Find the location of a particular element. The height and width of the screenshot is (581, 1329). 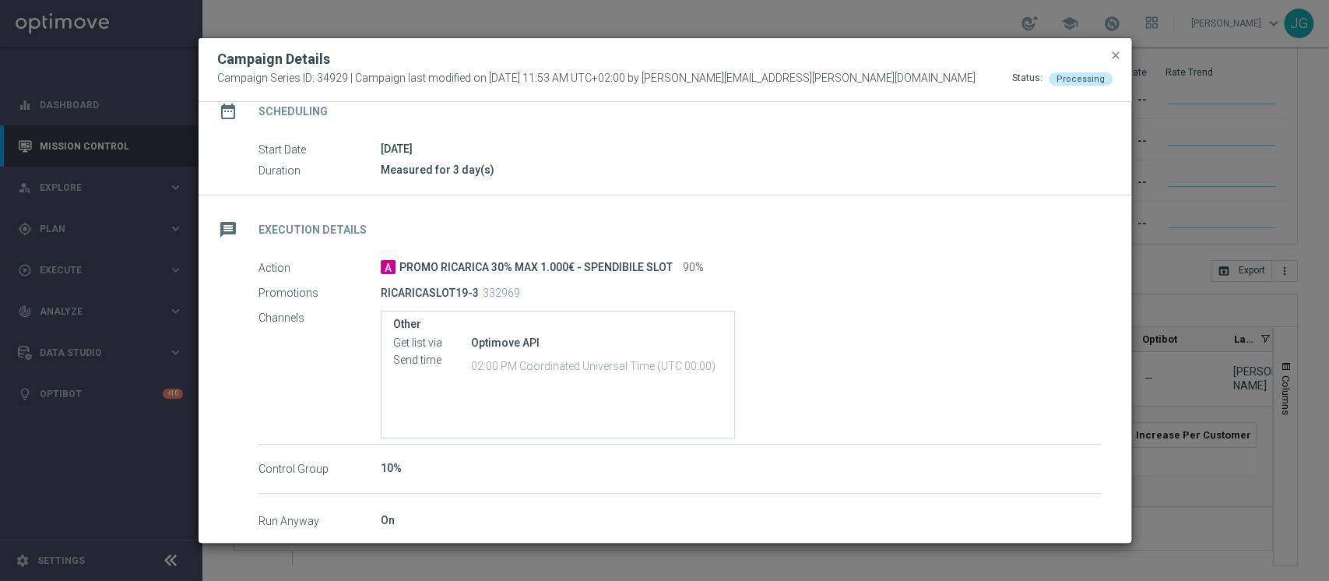

h2: Scheduling is located at coordinates (293, 111).